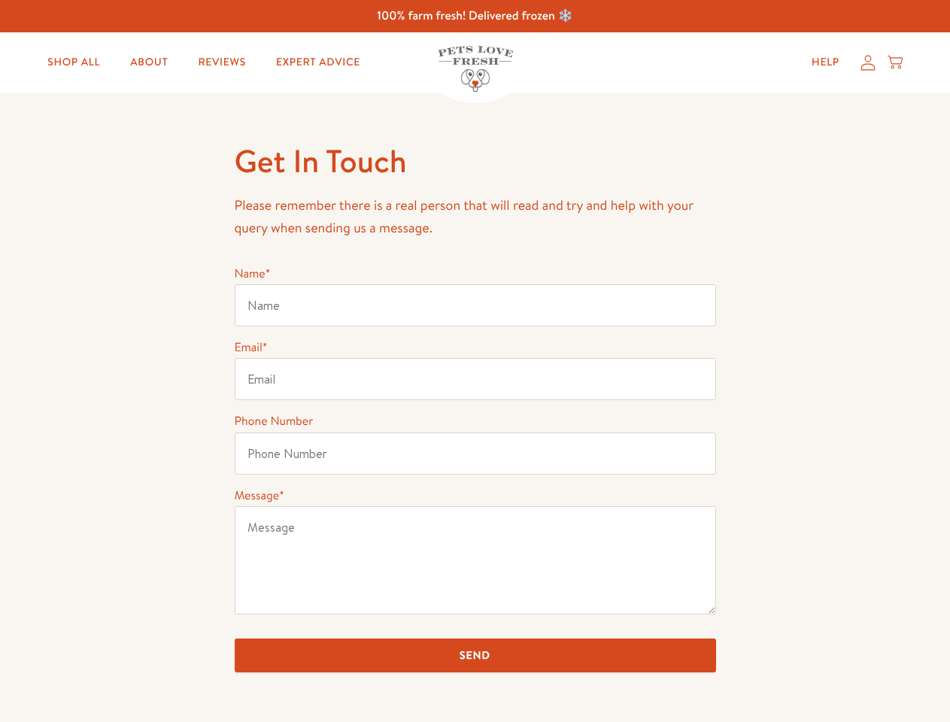 The width and height of the screenshot is (950, 722). What do you see at coordinates (251, 348) in the screenshot?
I see `label: Email` at bounding box center [251, 348].